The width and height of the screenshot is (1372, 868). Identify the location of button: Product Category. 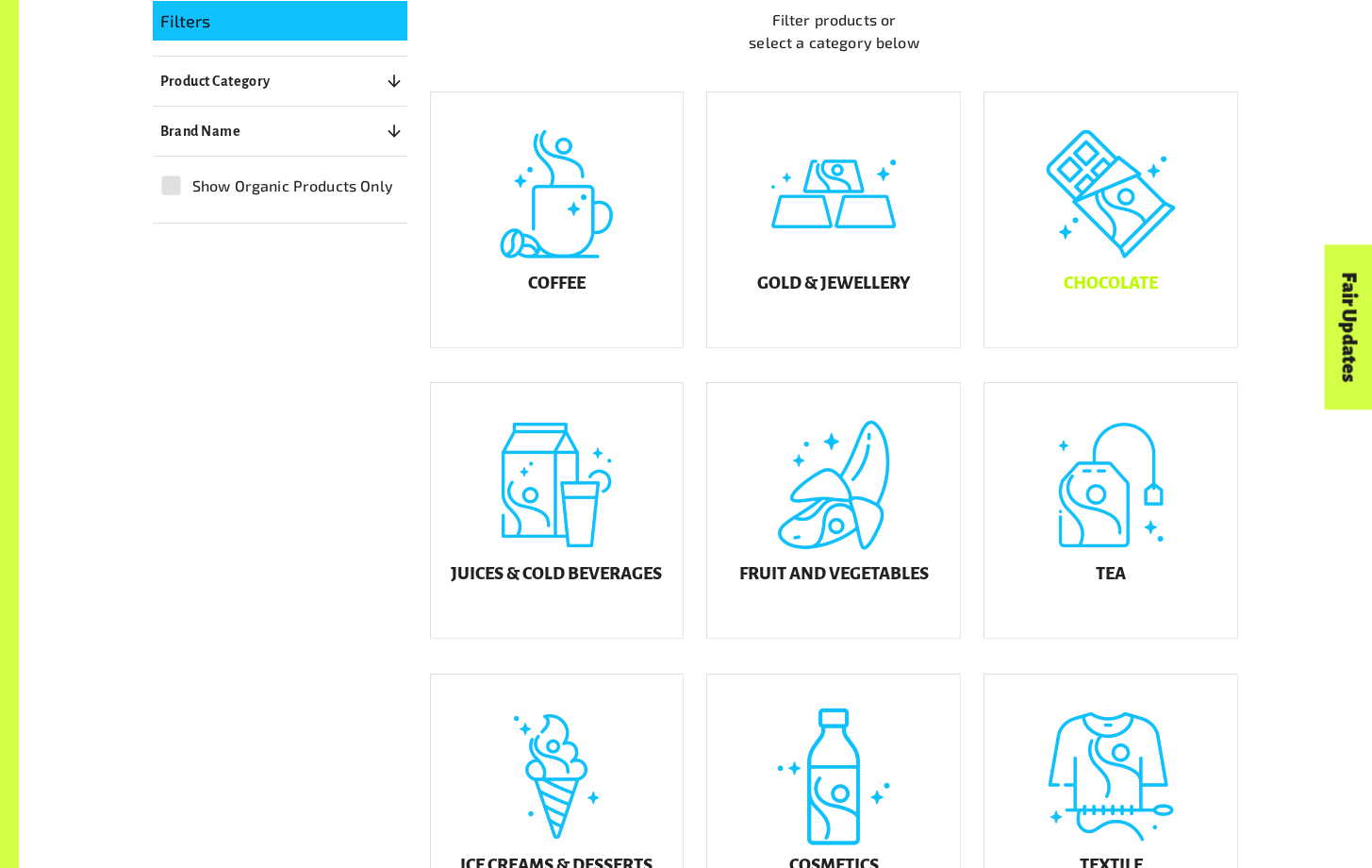
(280, 81).